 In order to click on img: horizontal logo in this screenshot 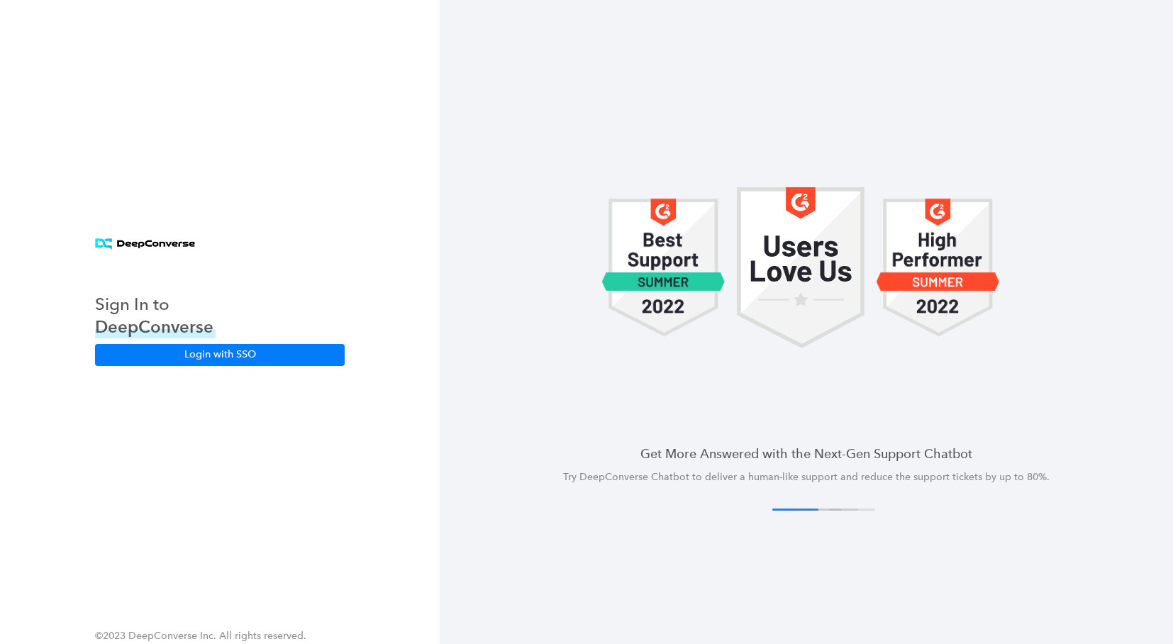, I will do `click(145, 244)`.